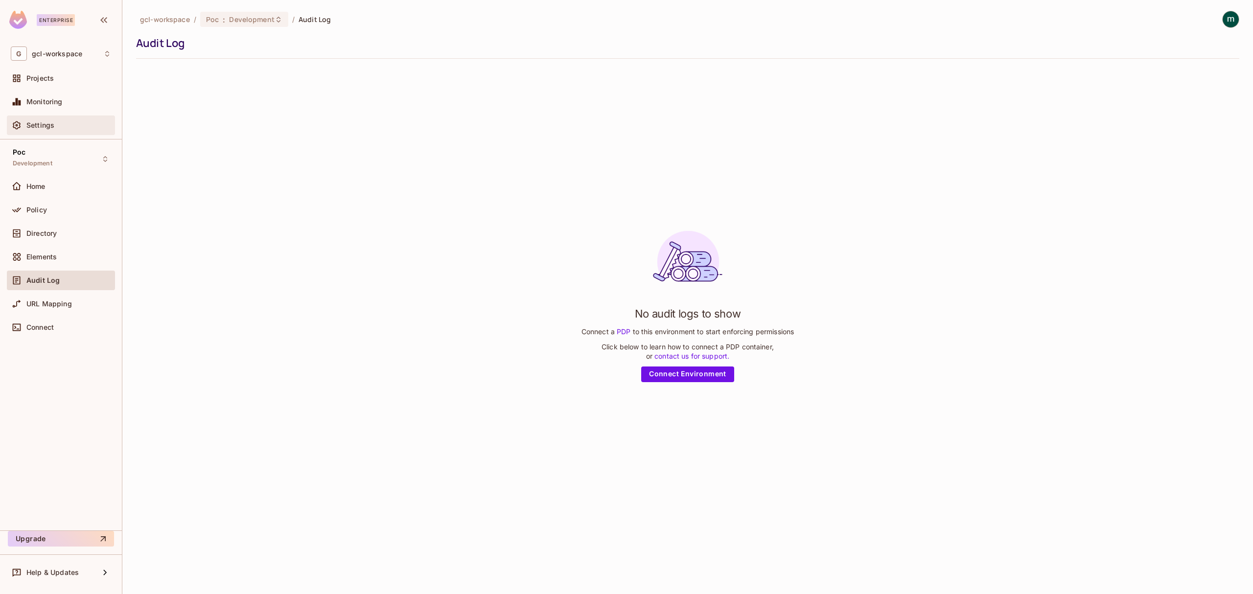  Describe the element at coordinates (687, 331) in the screenshot. I see `p: Connect a to this environment to start enforcing permissions` at that location.